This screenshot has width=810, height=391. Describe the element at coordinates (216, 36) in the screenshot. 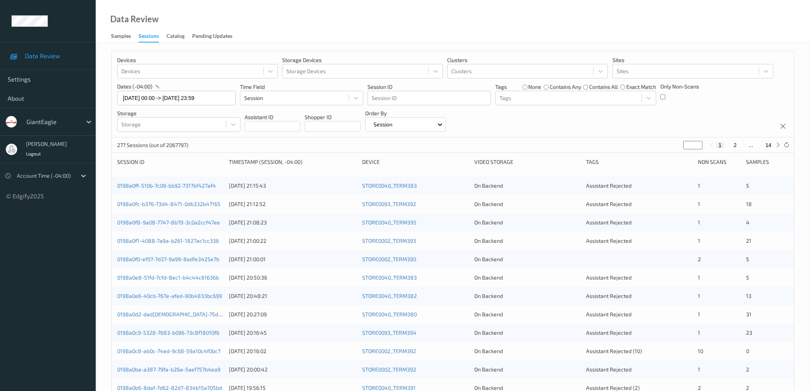

I see `a: Pending Updates` at that location.